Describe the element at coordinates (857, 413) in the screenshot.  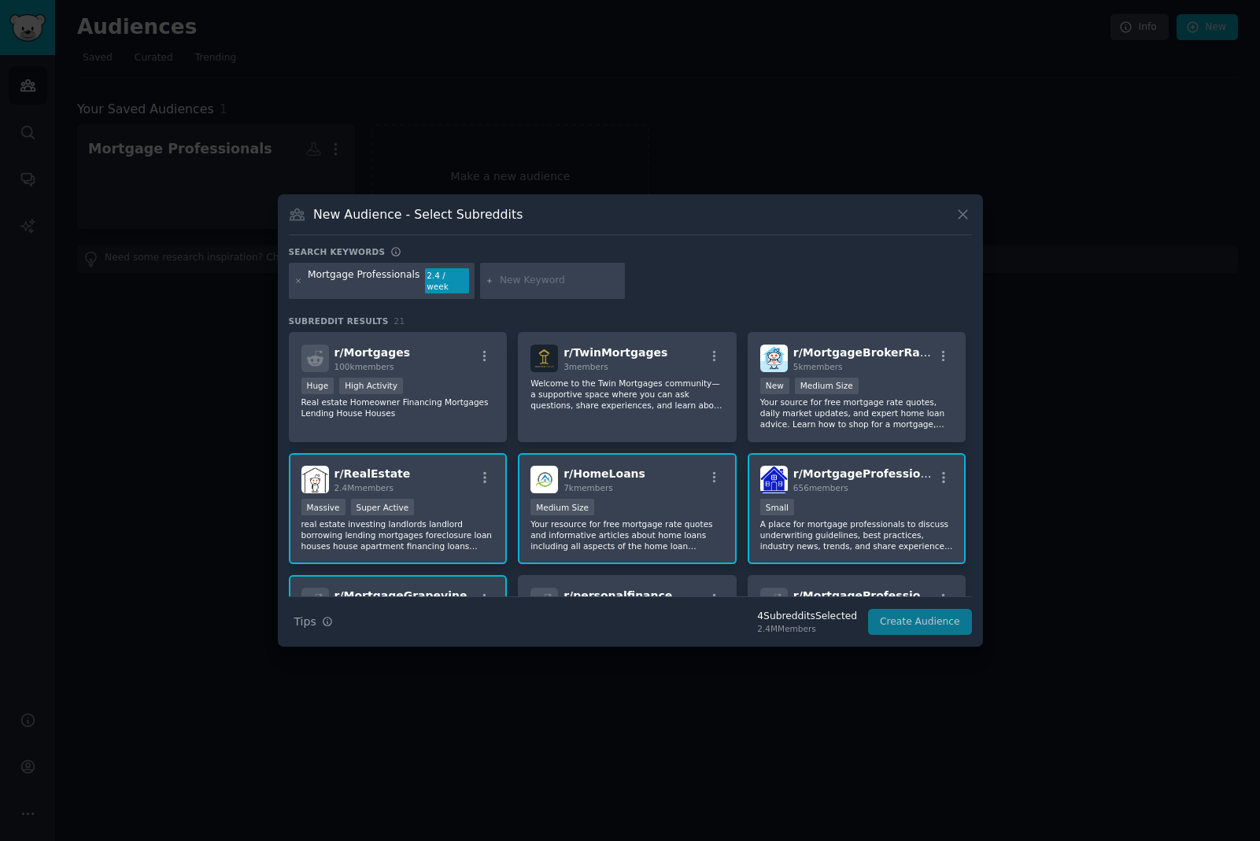
I see `p: Your source for free mortgage rate quotes, daily market updates, and expert home loan advice. Lea...` at that location.